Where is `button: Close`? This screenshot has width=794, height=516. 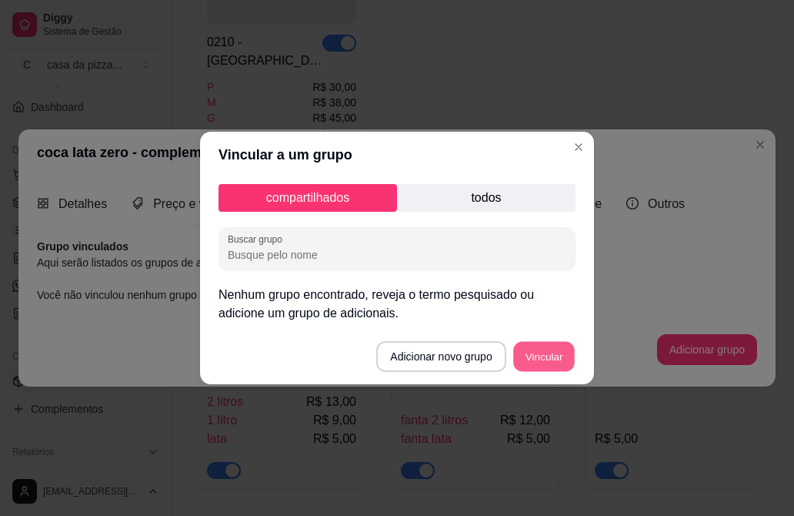
button: Close is located at coordinates (579, 147).